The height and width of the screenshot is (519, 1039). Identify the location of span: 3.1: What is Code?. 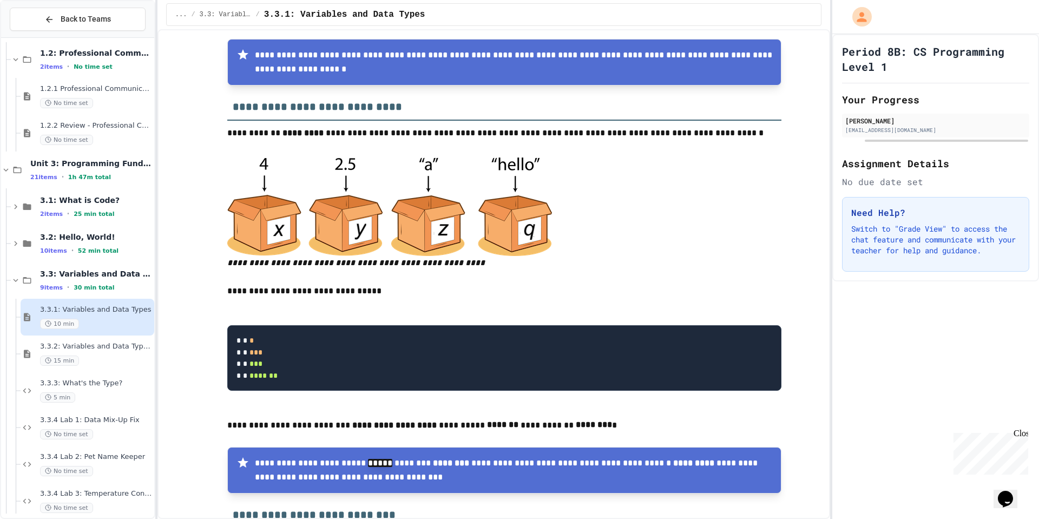
(96, 200).